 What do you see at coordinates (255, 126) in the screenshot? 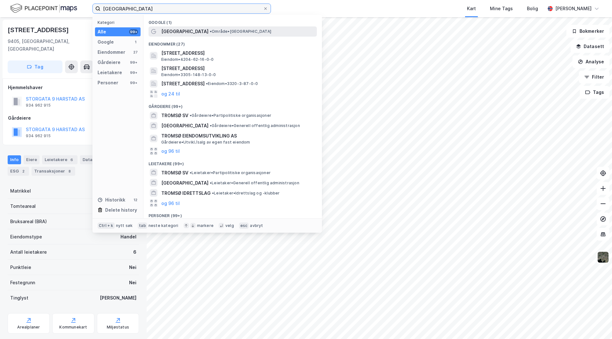
I see `span: Gårdeiere • Generell offentlig administrasjon` at bounding box center [255, 126].